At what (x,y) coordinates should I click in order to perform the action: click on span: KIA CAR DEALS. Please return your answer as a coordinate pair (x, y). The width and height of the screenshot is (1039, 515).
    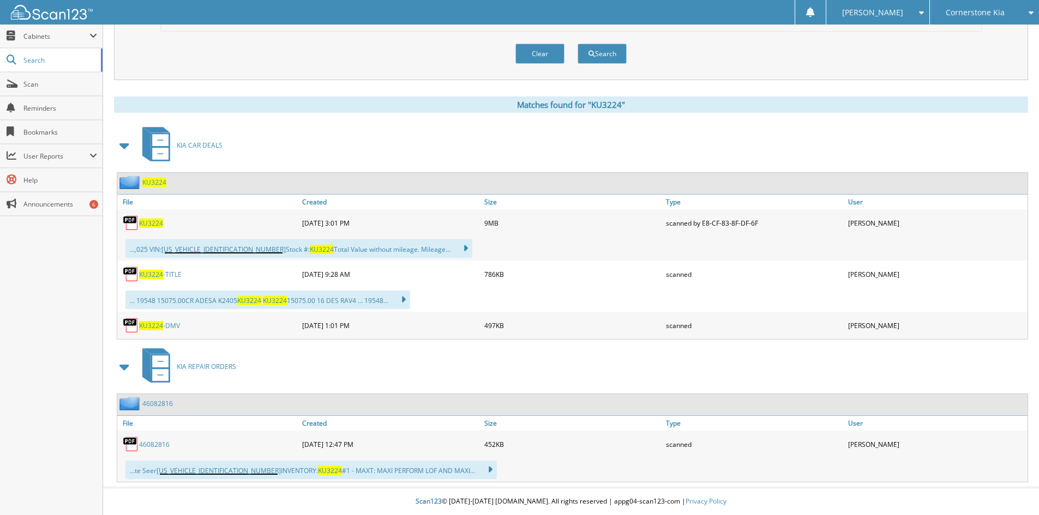
    Looking at the image, I should click on (200, 145).